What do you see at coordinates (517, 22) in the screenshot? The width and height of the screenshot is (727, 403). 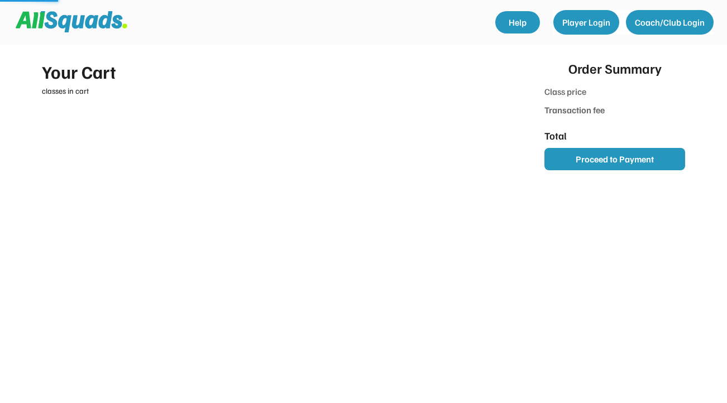 I see `a: Help` at bounding box center [517, 22].